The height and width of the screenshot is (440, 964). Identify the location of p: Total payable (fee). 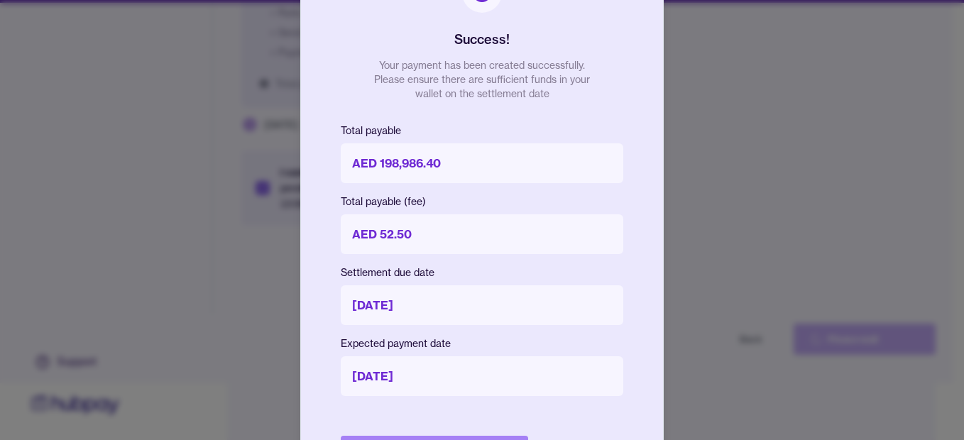
(482, 202).